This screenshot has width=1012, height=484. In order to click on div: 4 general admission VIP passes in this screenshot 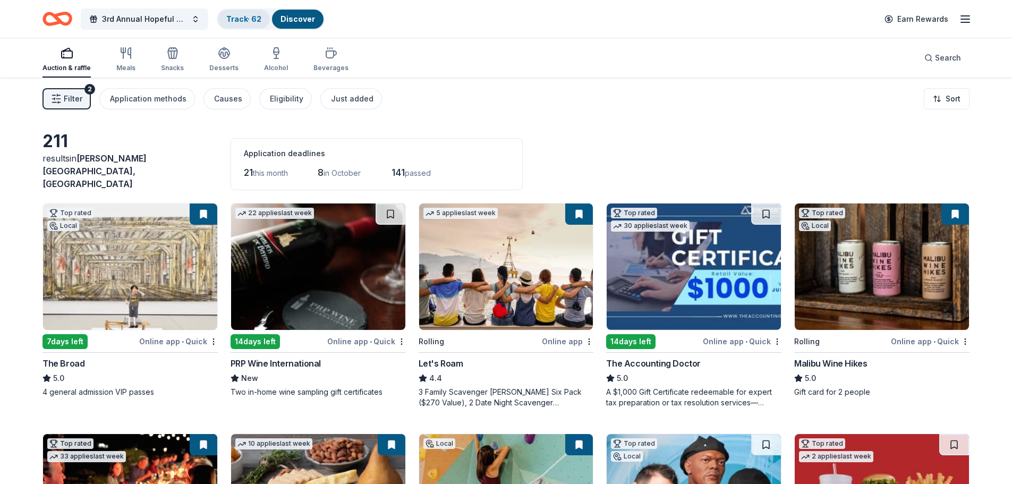, I will do `click(130, 392)`.